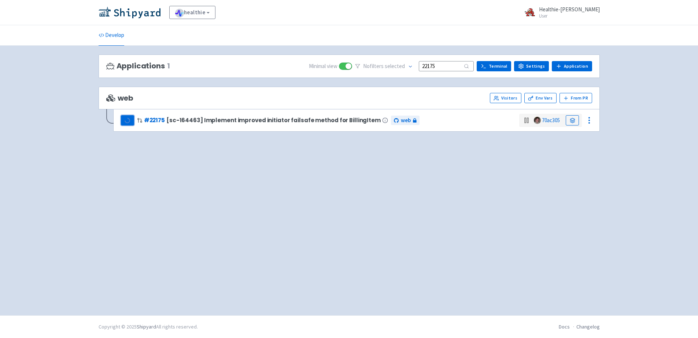 The height and width of the screenshot is (338, 698). I want to click on a: Develop, so click(111, 36).